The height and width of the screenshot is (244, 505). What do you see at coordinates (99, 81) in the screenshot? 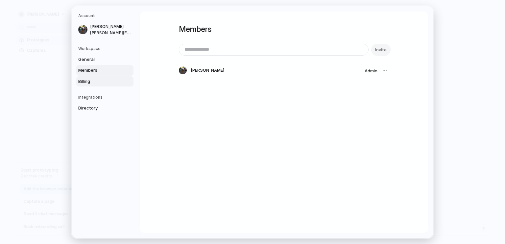
I see `span: Billing` at bounding box center [99, 81].